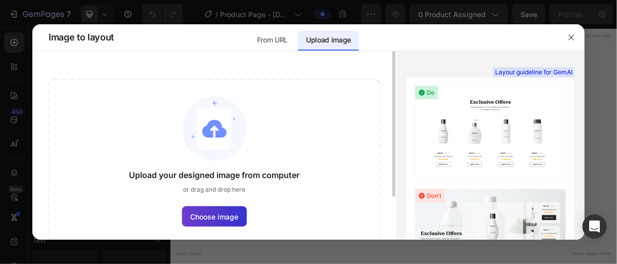  I want to click on p: From URL, so click(272, 40).